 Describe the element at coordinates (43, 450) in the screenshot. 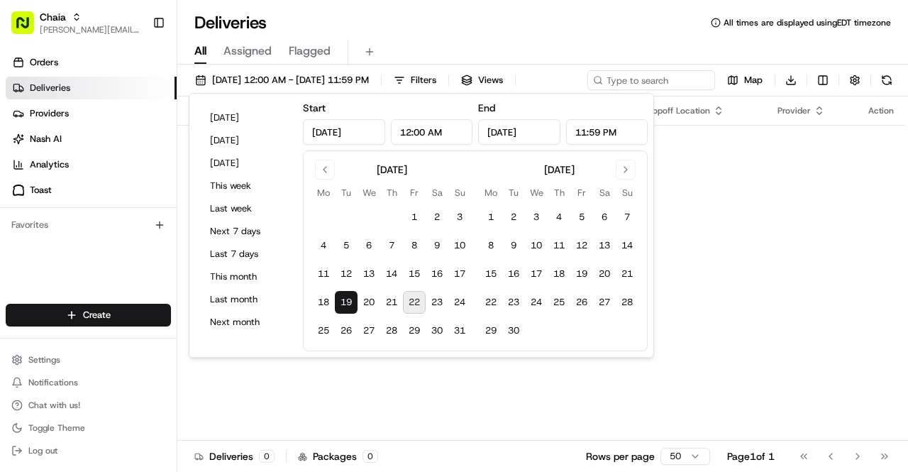

I see `span: Log out` at that location.